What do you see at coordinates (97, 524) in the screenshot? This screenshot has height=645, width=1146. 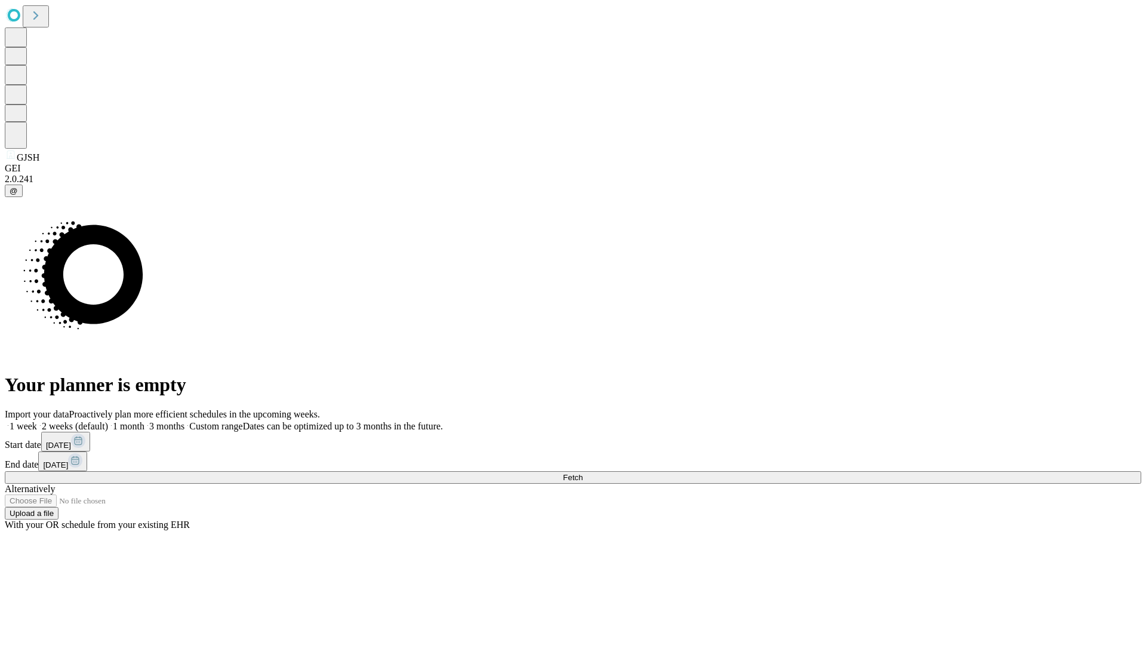 I see `span: With your OR schedule from your existing EHR` at bounding box center [97, 524].